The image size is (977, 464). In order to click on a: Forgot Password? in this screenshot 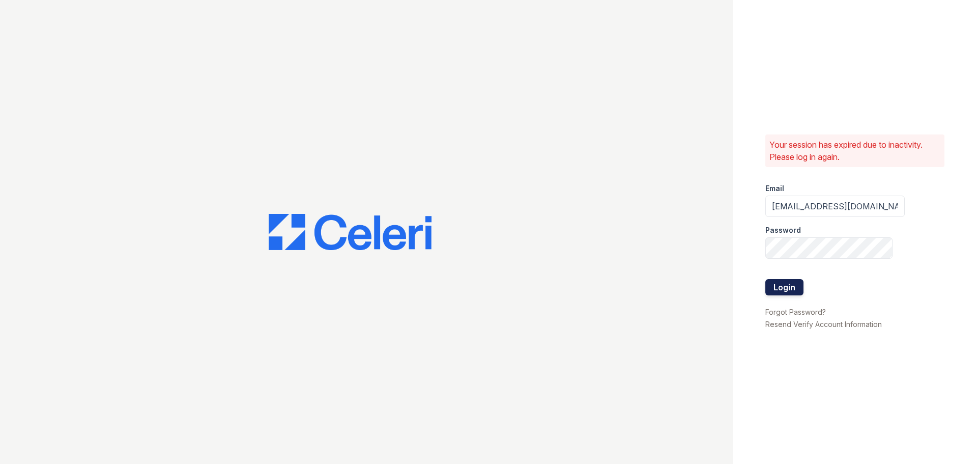, I will do `click(796, 312)`.